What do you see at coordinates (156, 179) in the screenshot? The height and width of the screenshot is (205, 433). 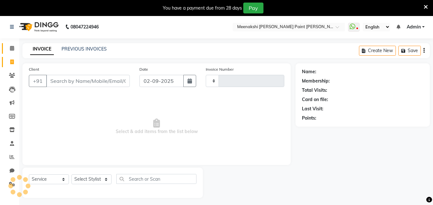 I see `input: Search or Scan` at bounding box center [156, 179].